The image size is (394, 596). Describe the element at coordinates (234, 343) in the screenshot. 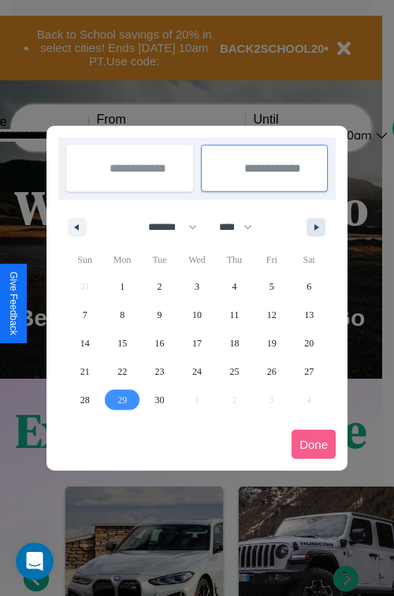

I see `button: 18` at that location.